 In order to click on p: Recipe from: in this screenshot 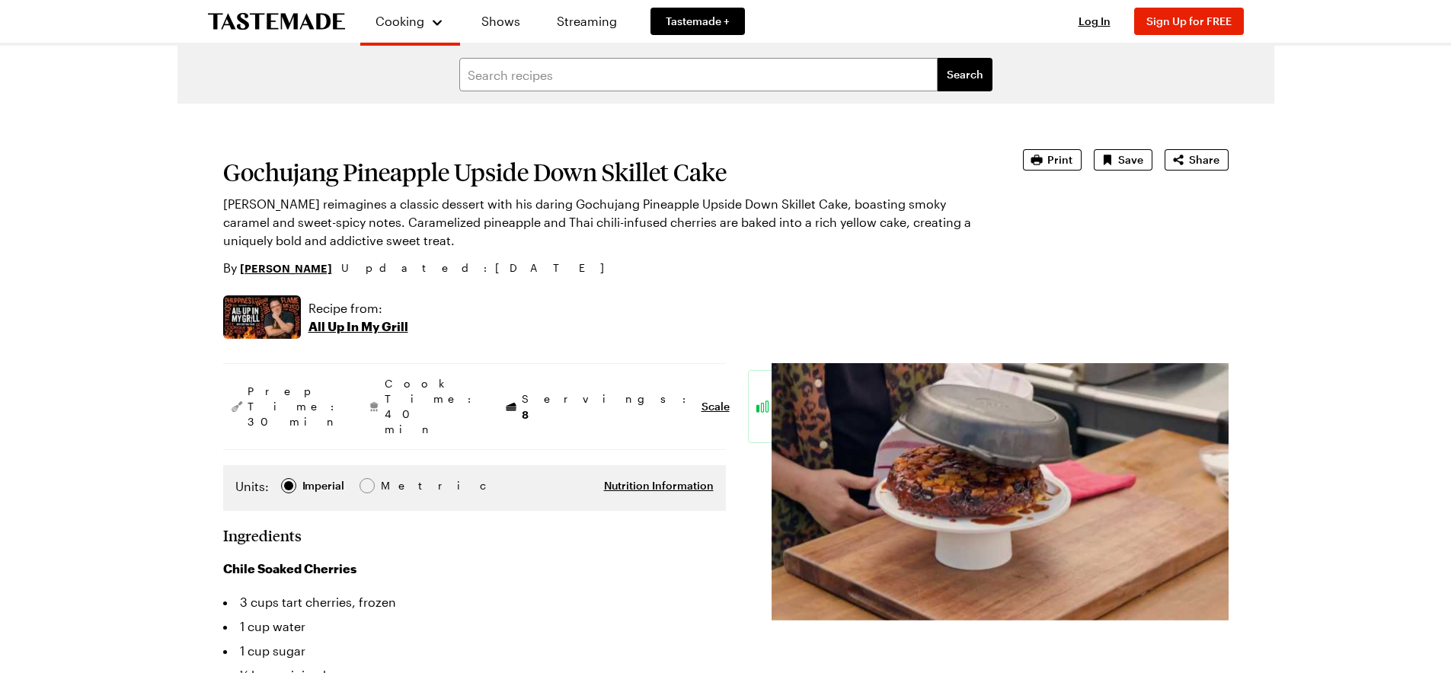, I will do `click(358, 308)`.